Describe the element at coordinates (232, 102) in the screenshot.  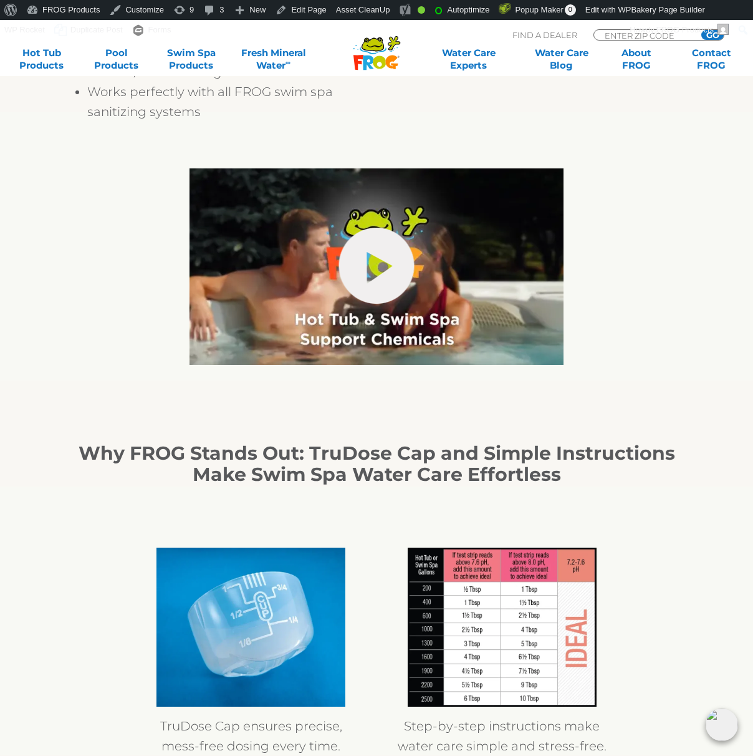
I see `li: Works perfectly with all FROG swim spa sanitizing systems` at that location.